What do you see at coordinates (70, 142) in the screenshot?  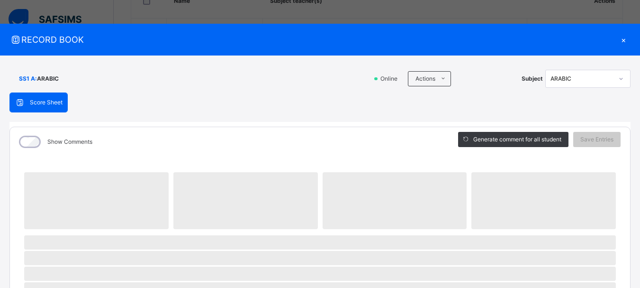 I see `label: Show Comments` at bounding box center [70, 142].